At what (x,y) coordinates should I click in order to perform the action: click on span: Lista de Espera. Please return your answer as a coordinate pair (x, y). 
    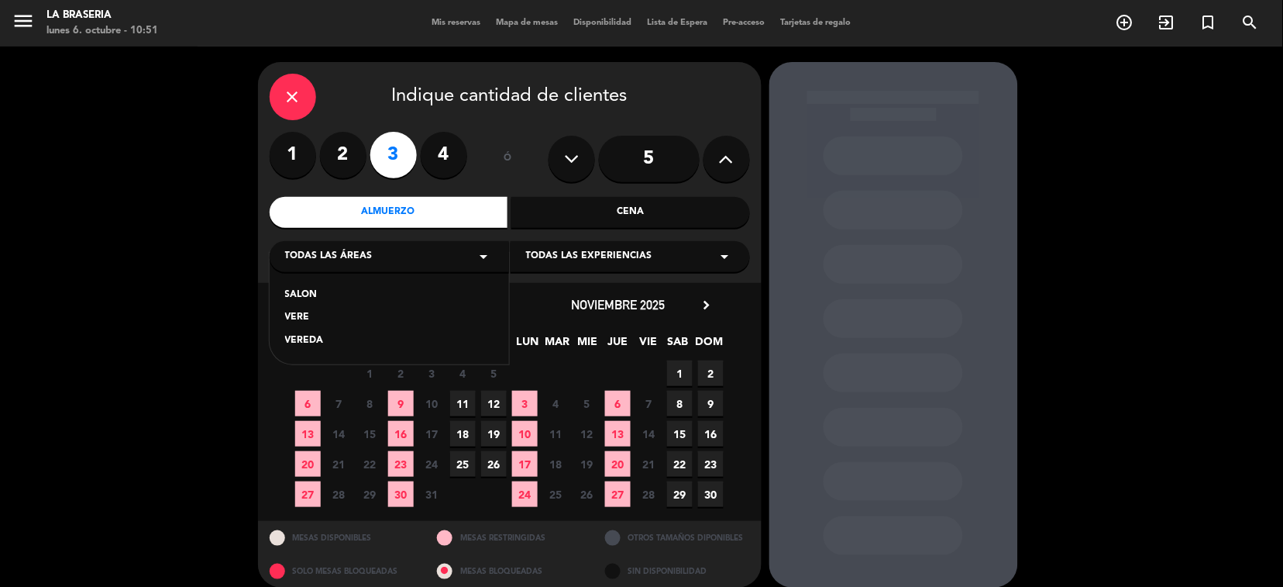
    Looking at the image, I should click on (678, 22).